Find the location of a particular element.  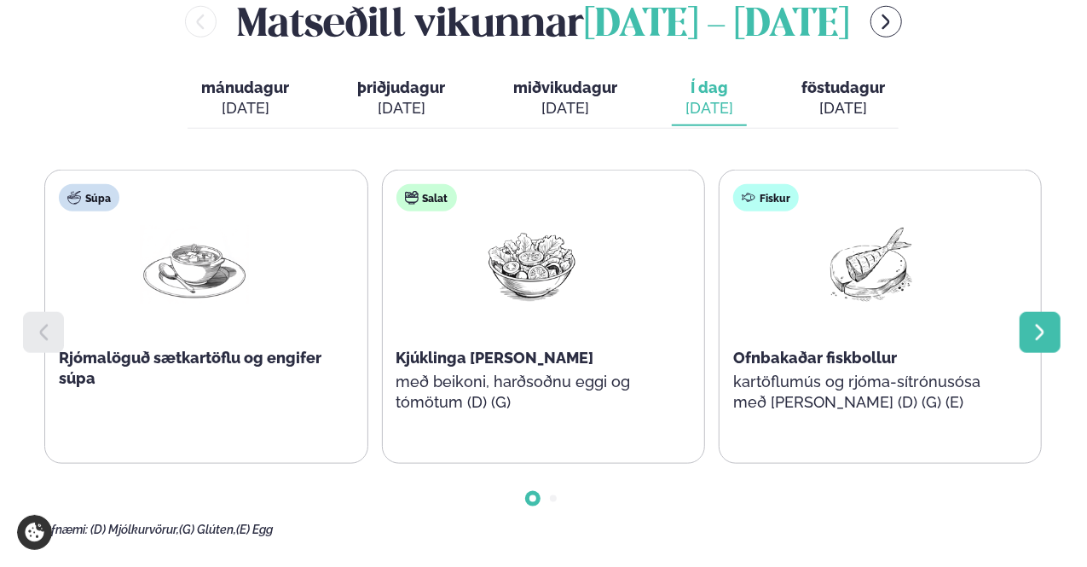

span: (D) Mjólkurvörur, is located at coordinates (135, 529).